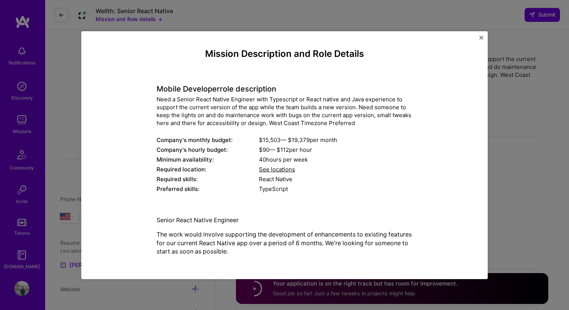 The image size is (569, 310). I want to click on div: Minimum availability:, so click(208, 159).